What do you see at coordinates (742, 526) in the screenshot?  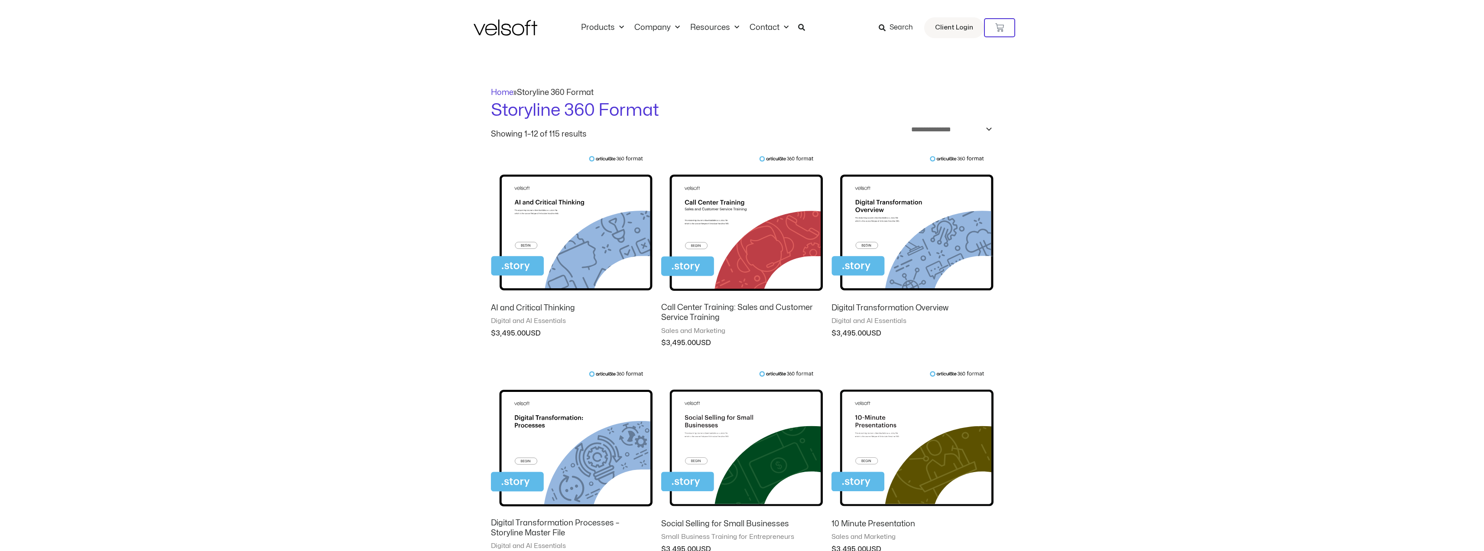 I see `a: Social Selling for Small Businesses` at bounding box center [742, 526].